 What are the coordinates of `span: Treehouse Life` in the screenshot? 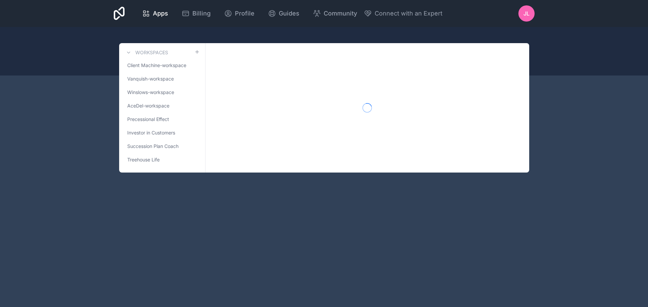 It's located at (143, 160).